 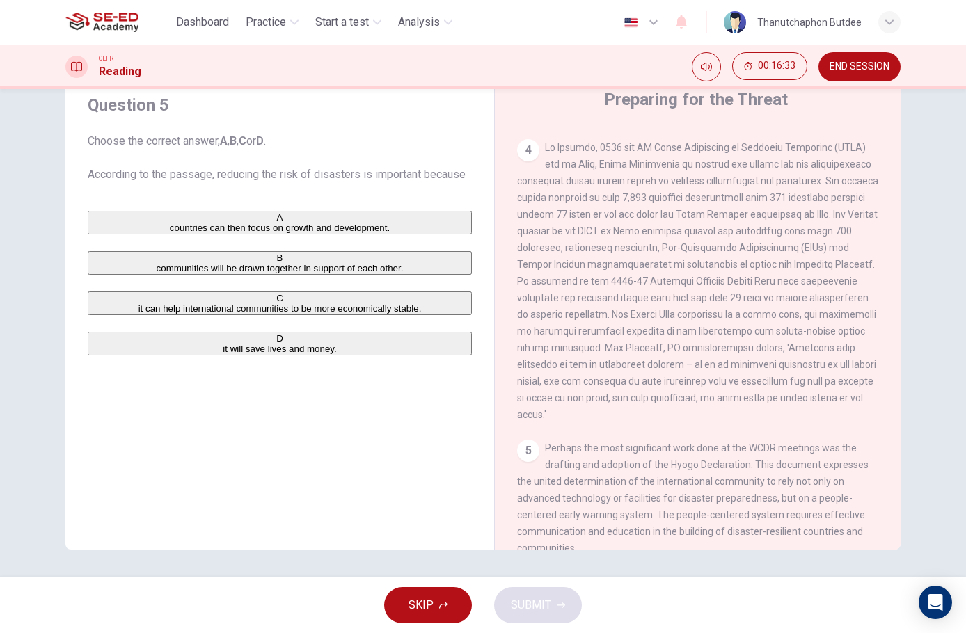 I want to click on b: A, so click(x=223, y=141).